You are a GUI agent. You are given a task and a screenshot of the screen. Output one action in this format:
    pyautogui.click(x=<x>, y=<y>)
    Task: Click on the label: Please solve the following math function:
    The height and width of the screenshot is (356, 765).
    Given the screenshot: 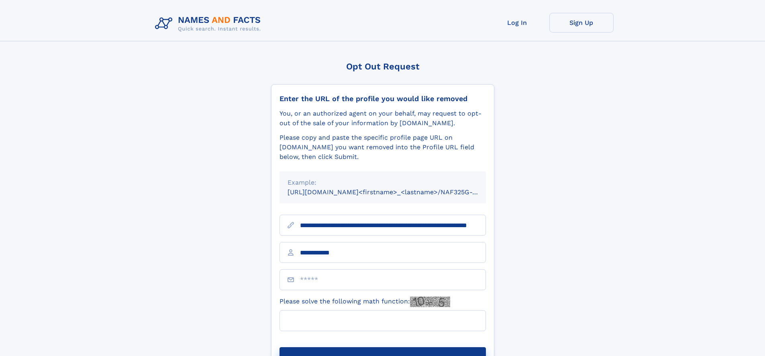 What is the action you would take?
    pyautogui.click(x=365, y=302)
    